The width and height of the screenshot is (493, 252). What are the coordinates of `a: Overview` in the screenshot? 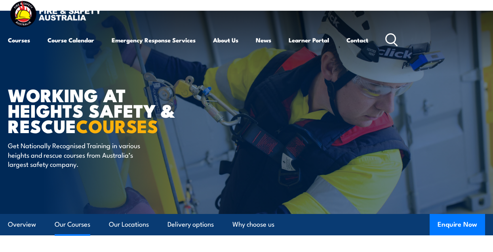 It's located at (22, 224).